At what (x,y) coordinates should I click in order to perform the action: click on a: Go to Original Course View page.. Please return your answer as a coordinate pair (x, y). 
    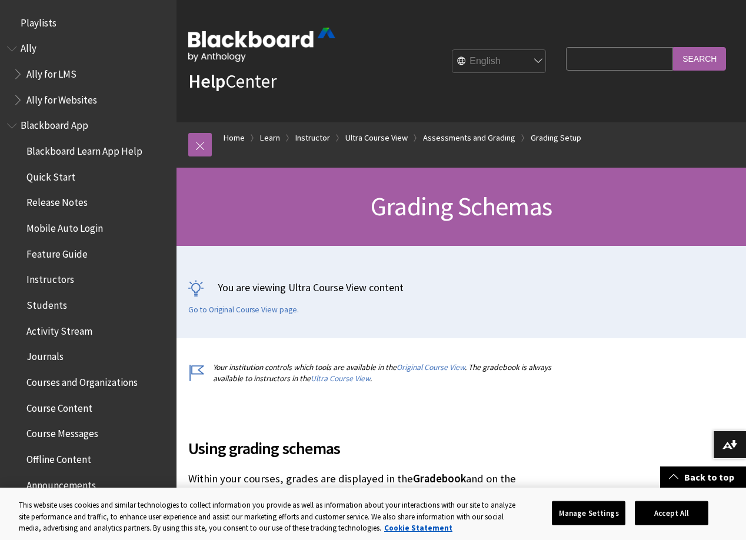
    Looking at the image, I should click on (243, 310).